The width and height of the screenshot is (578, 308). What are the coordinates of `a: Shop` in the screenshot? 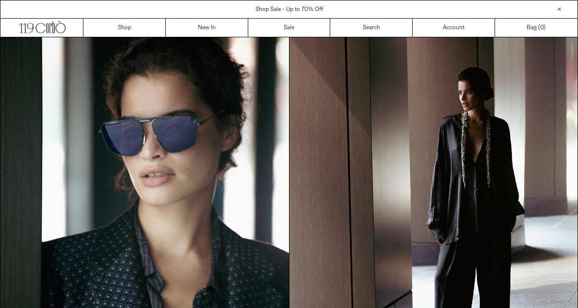 It's located at (125, 28).